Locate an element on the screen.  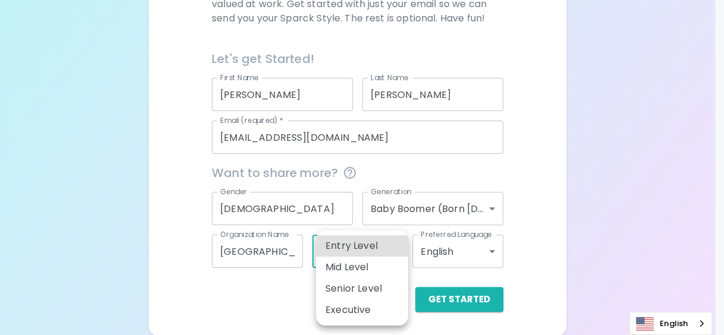
aside: Language selected: English is located at coordinates (670, 323).